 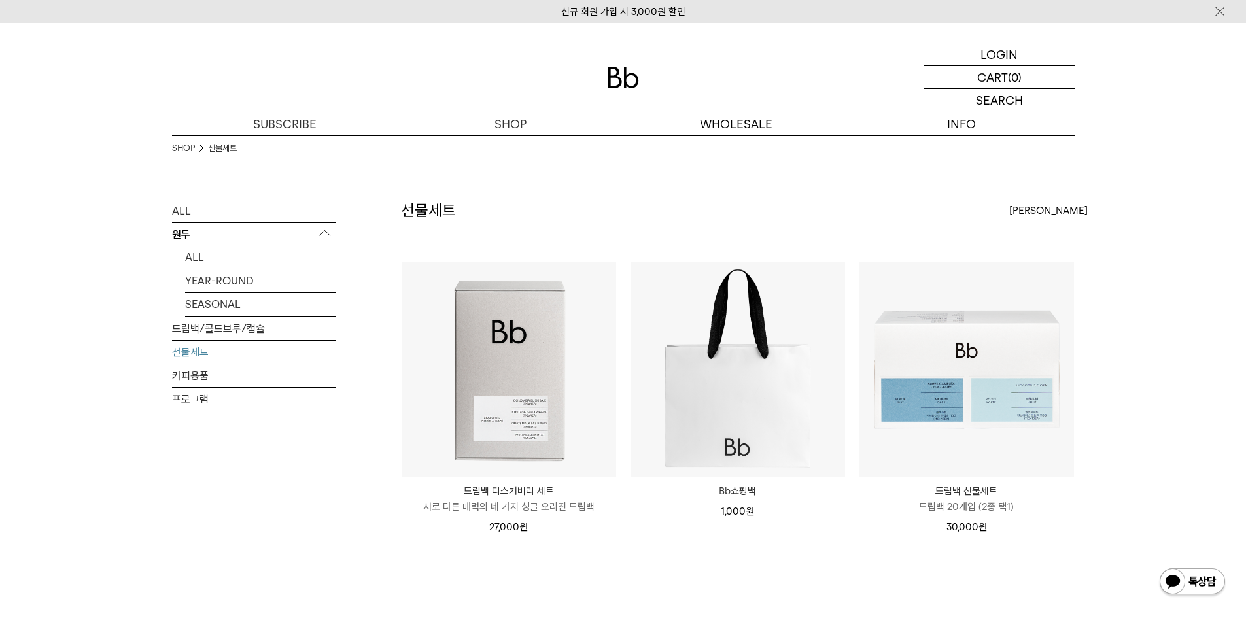 What do you see at coordinates (737, 512) in the screenshot?
I see `span: 1,000` at bounding box center [737, 512].